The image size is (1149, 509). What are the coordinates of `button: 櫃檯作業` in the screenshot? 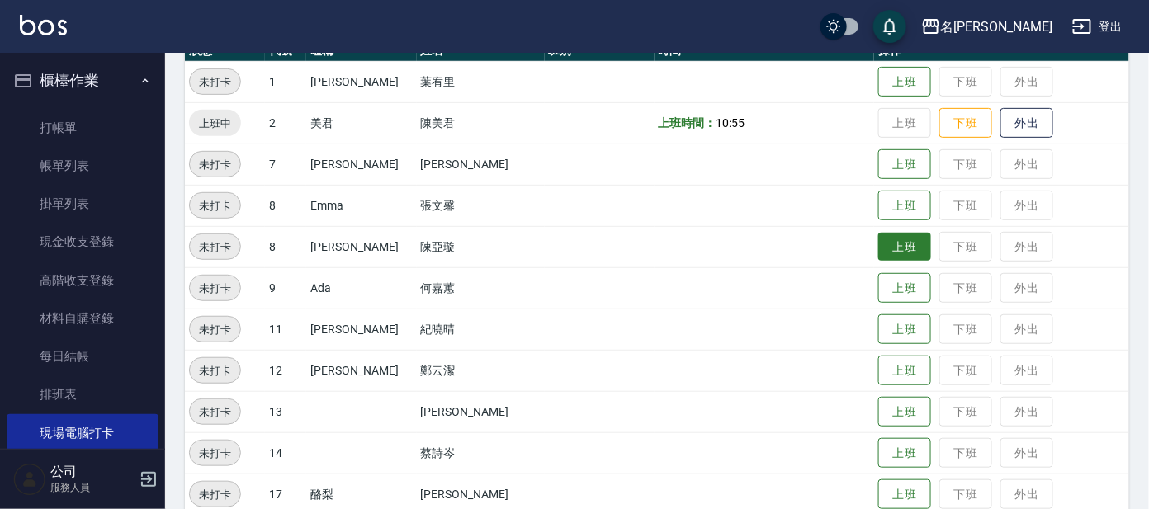 It's located at (83, 81).